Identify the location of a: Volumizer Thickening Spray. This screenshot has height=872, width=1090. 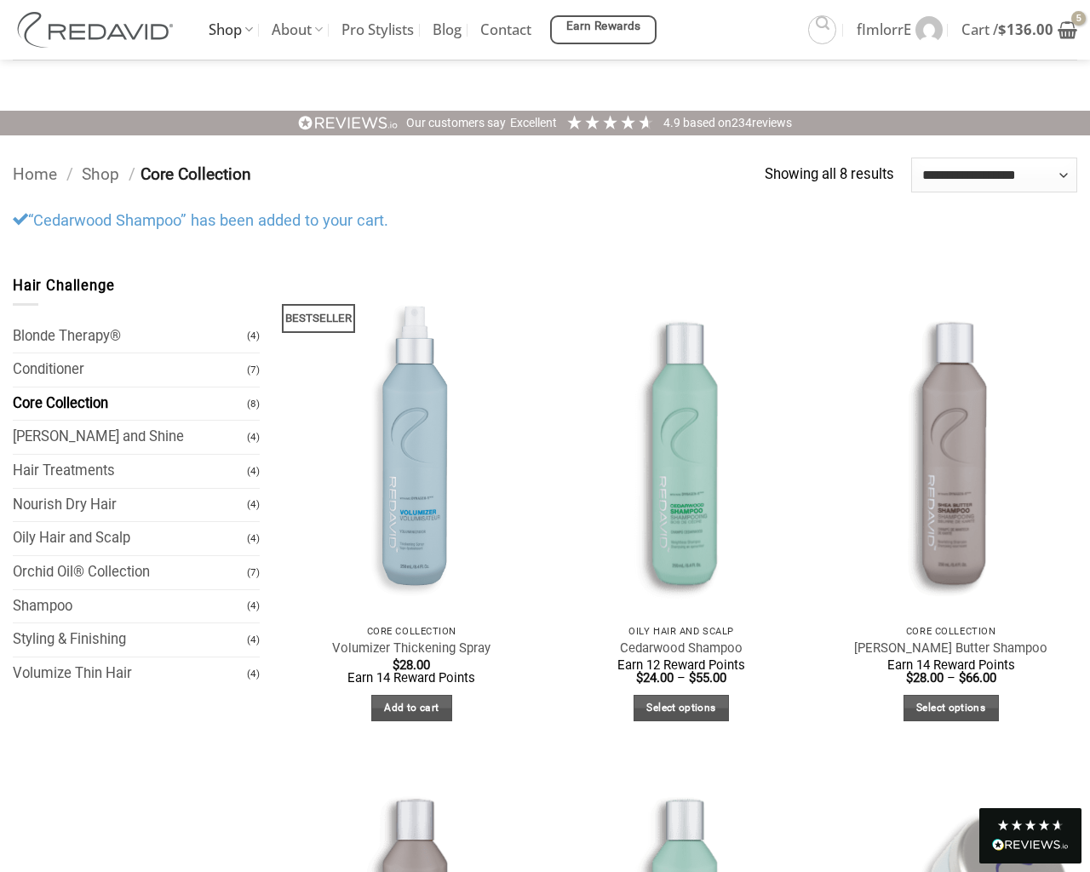
(411, 648).